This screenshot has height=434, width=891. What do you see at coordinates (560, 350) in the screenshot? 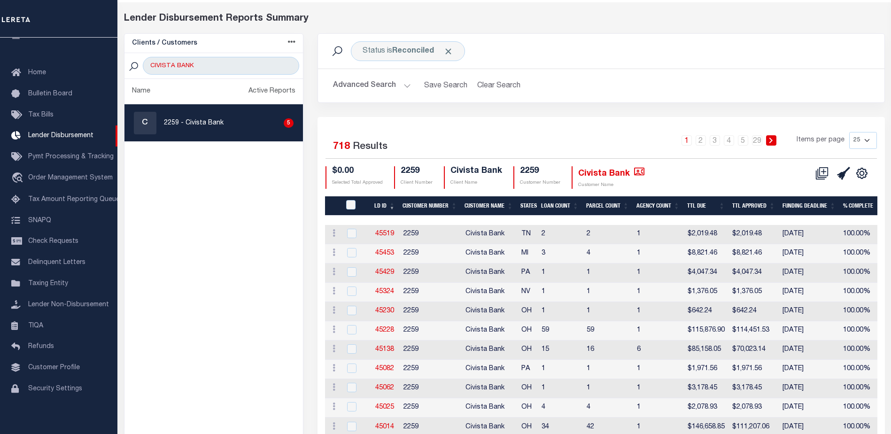
I see `td: 15` at bounding box center [560, 350].